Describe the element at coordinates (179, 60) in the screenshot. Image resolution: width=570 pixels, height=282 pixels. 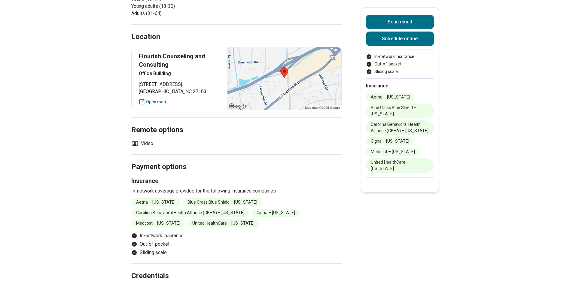
I see `p: Flourish Counseling and Consulting` at that location.